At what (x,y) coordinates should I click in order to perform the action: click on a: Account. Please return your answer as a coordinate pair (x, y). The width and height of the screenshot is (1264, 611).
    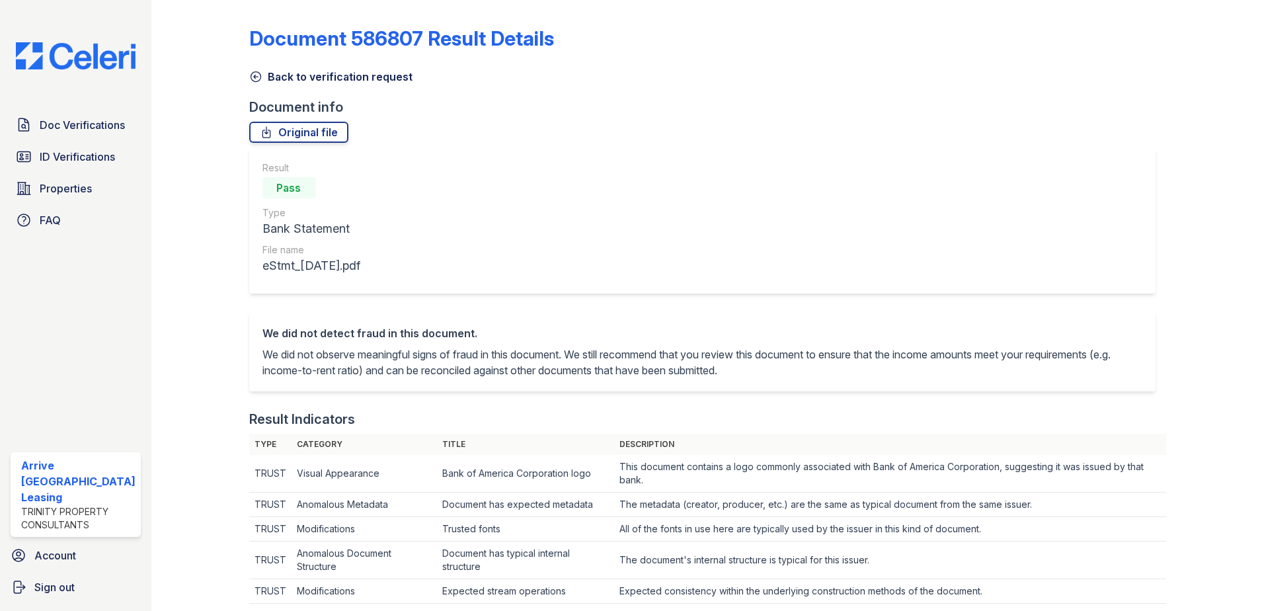
    Looking at the image, I should click on (75, 555).